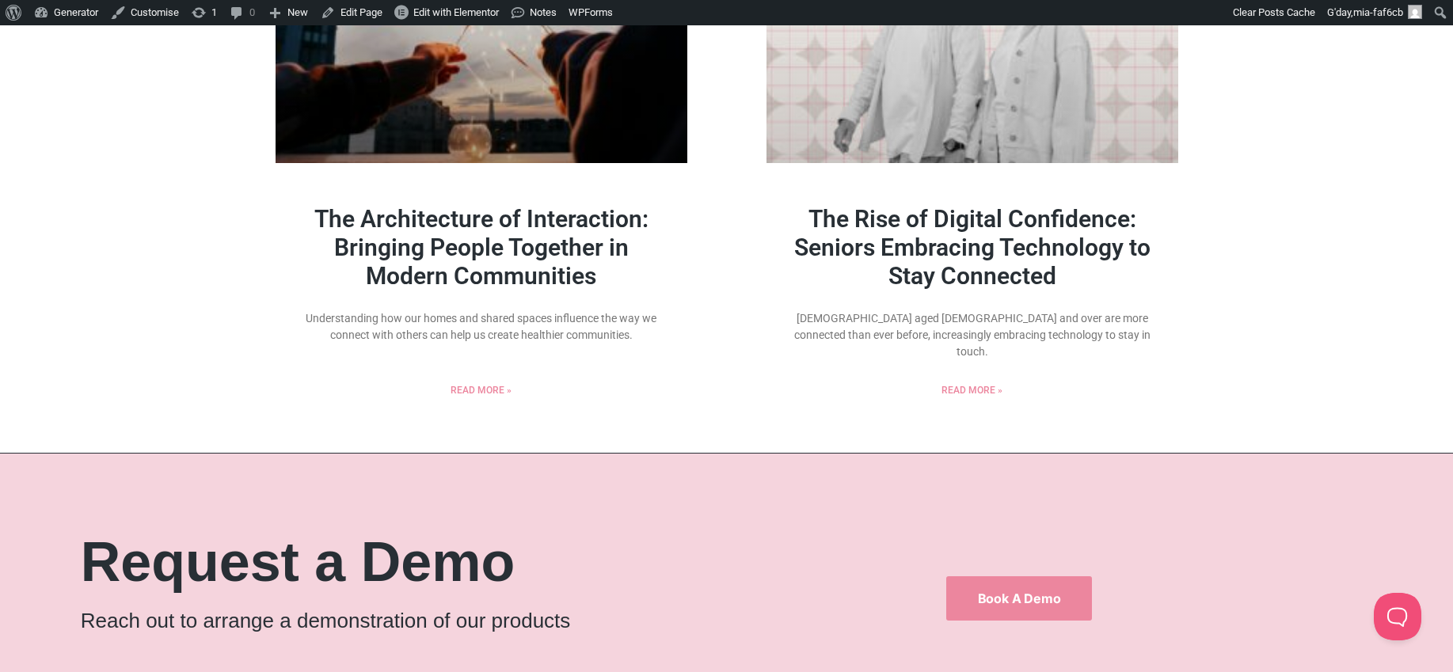 Image resolution: width=1453 pixels, height=672 pixels. What do you see at coordinates (1378, 12) in the screenshot?
I see `span: mia-faf6cb` at bounding box center [1378, 12].